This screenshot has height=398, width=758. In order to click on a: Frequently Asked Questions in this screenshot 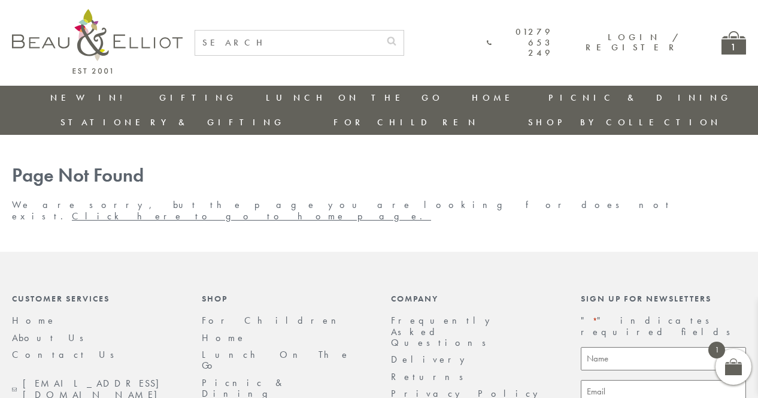, I will do `click(444, 331)`.